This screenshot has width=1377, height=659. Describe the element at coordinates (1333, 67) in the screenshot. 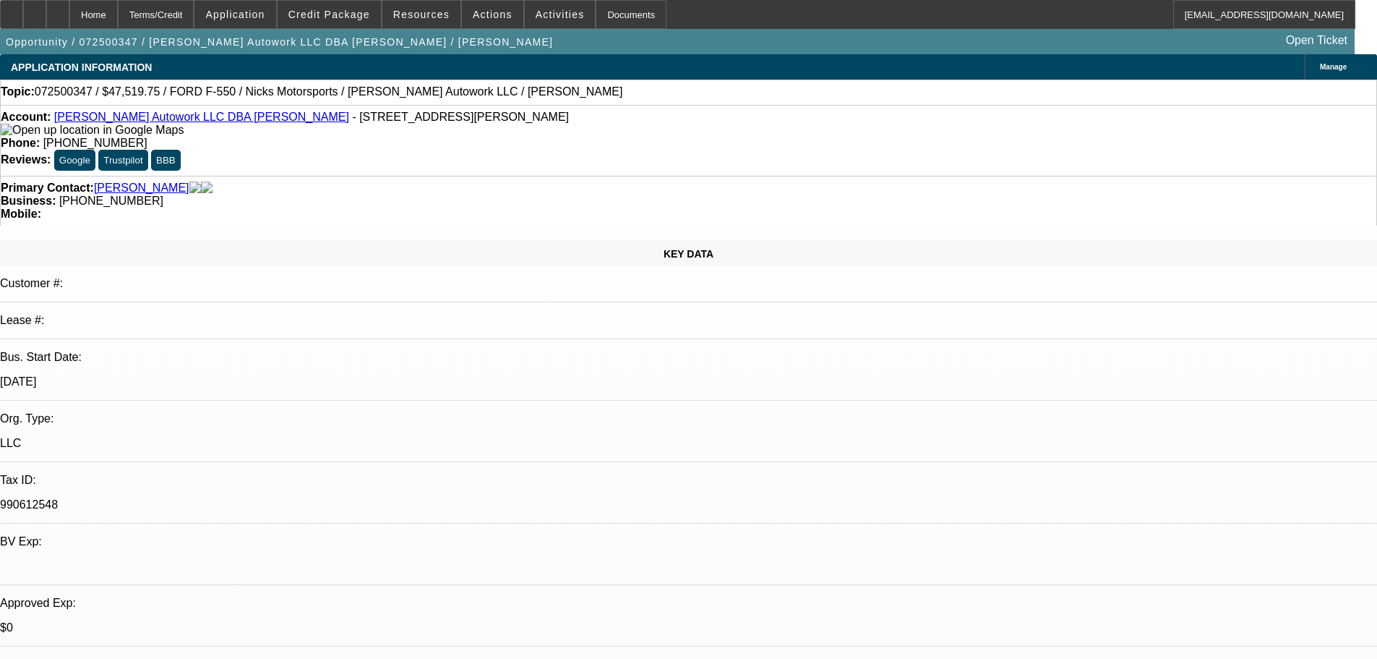

I see `span: Manage` at that location.